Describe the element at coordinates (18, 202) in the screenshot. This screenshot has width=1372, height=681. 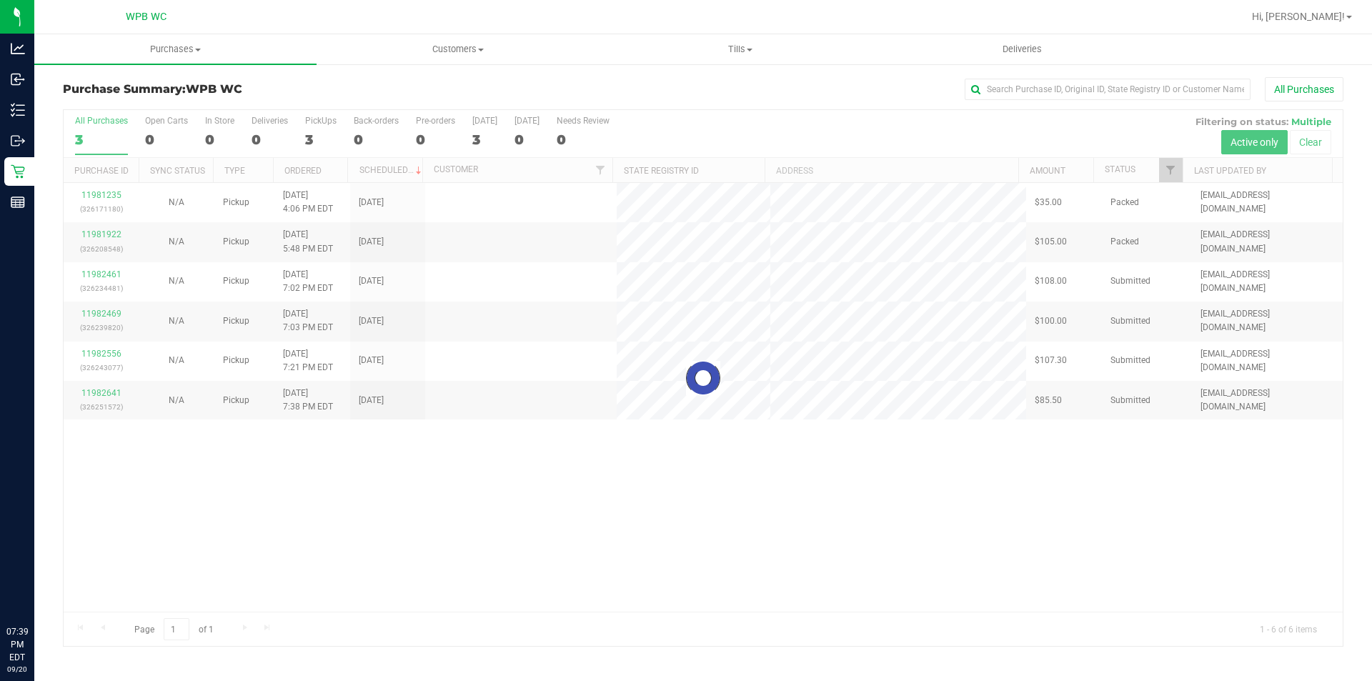
I see `inline-svg: Reports` at that location.